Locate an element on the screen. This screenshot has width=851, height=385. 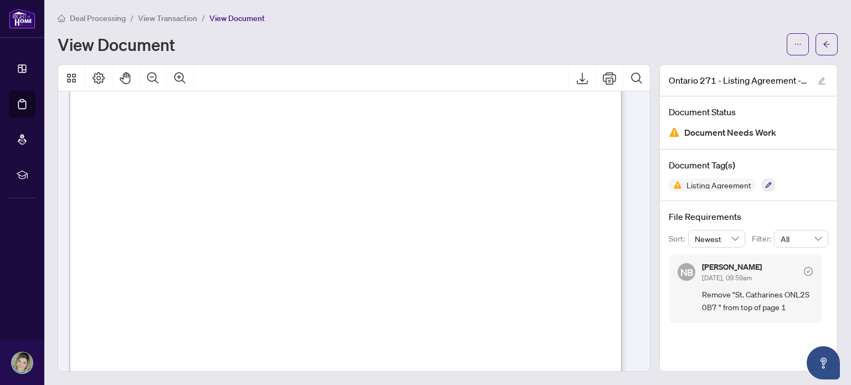
span: View Transaction is located at coordinates (167, 18).